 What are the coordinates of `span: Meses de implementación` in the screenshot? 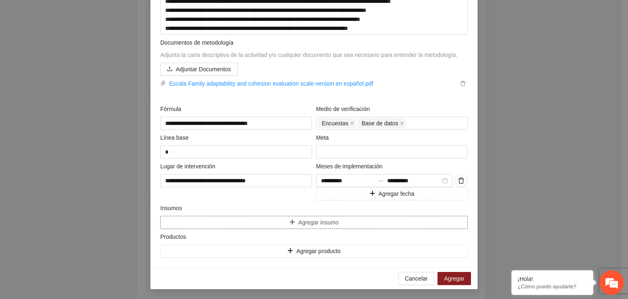 It's located at (351, 166).